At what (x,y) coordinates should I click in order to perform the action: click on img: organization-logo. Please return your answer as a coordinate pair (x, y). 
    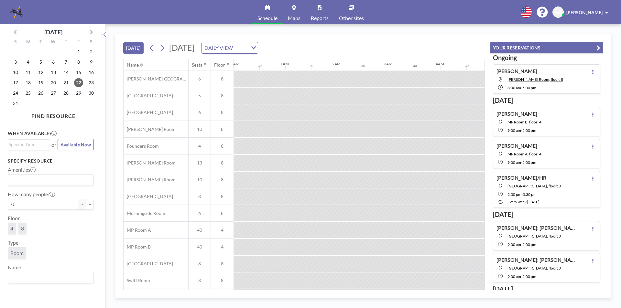
    Looking at the image, I should click on (17, 12).